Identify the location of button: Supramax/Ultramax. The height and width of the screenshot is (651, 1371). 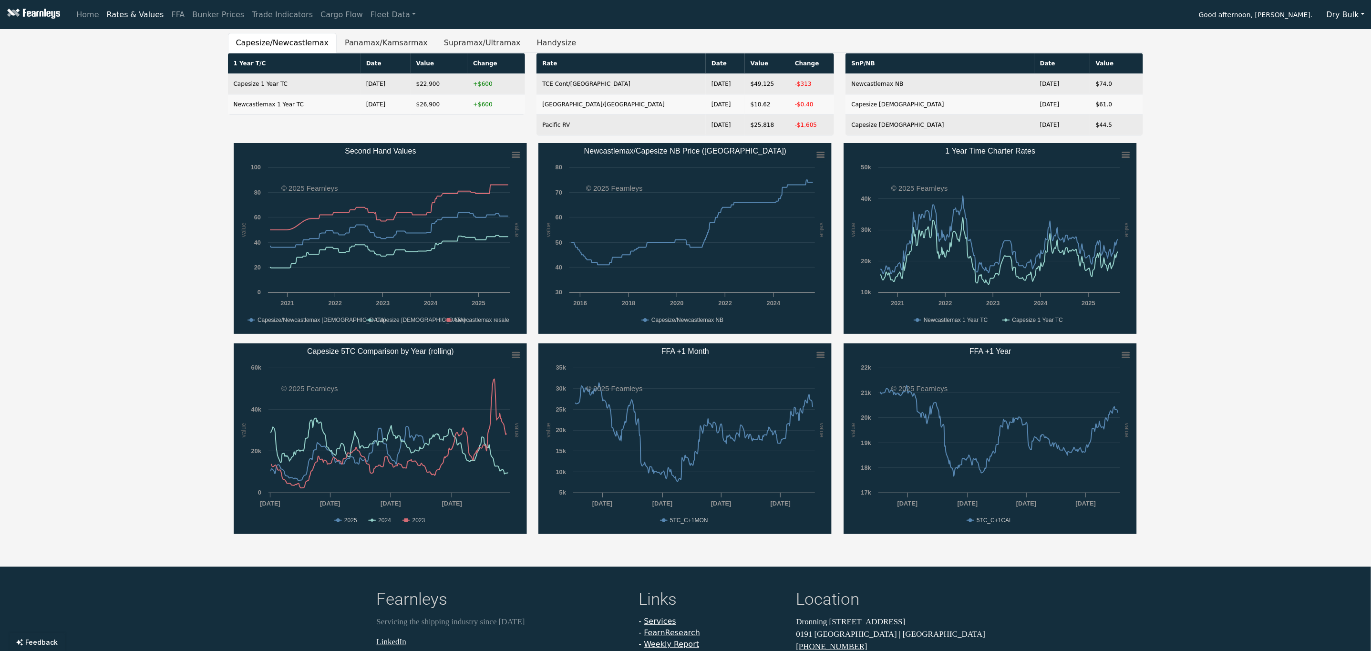
(482, 43).